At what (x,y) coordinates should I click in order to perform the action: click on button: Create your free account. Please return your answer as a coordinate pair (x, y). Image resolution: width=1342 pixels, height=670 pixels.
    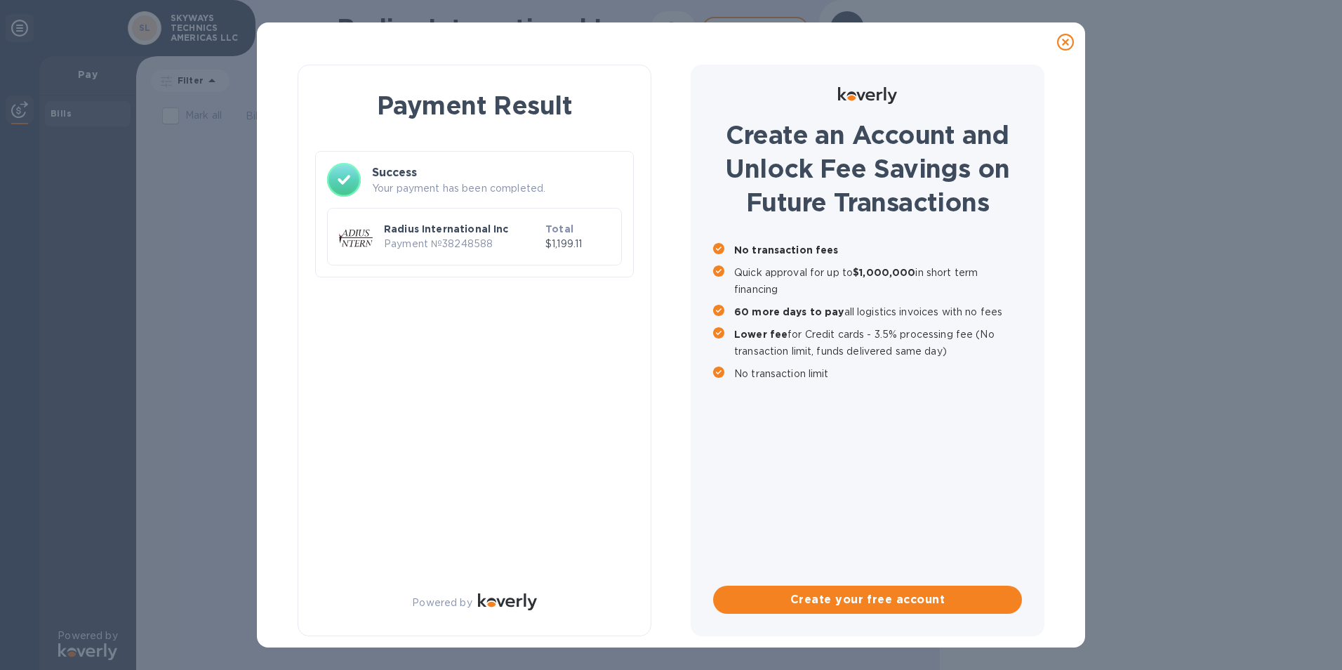
    Looking at the image, I should click on (868, 599).